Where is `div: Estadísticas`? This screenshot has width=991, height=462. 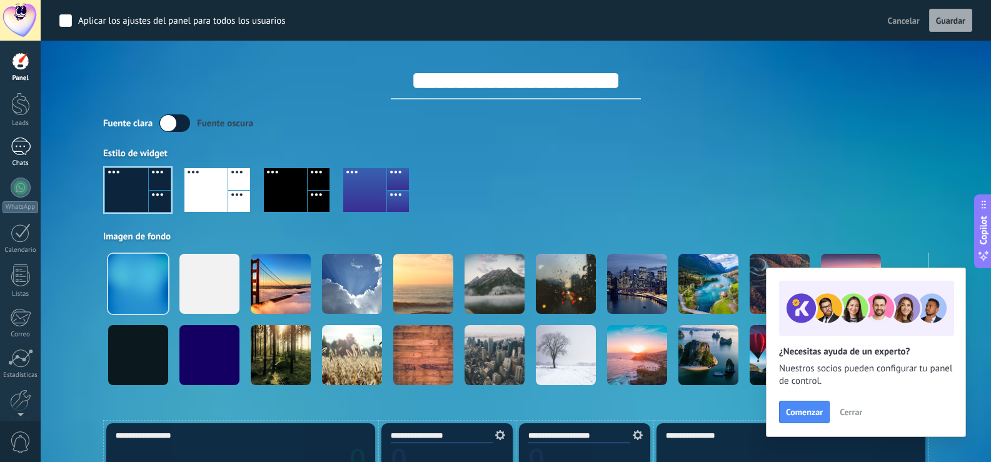
div: Estadísticas is located at coordinates (21, 375).